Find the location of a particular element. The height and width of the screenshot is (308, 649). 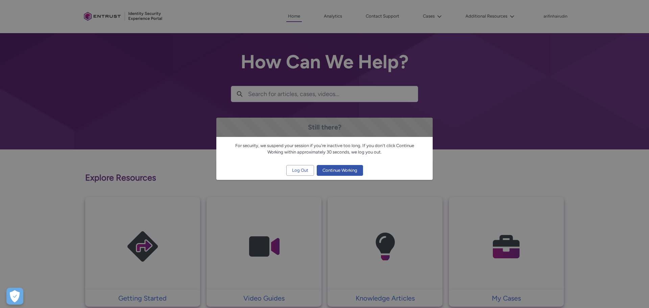

span: For security, we suspend your session if you're inactive too long. If you don't click Continue Wo... is located at coordinates (325, 149).